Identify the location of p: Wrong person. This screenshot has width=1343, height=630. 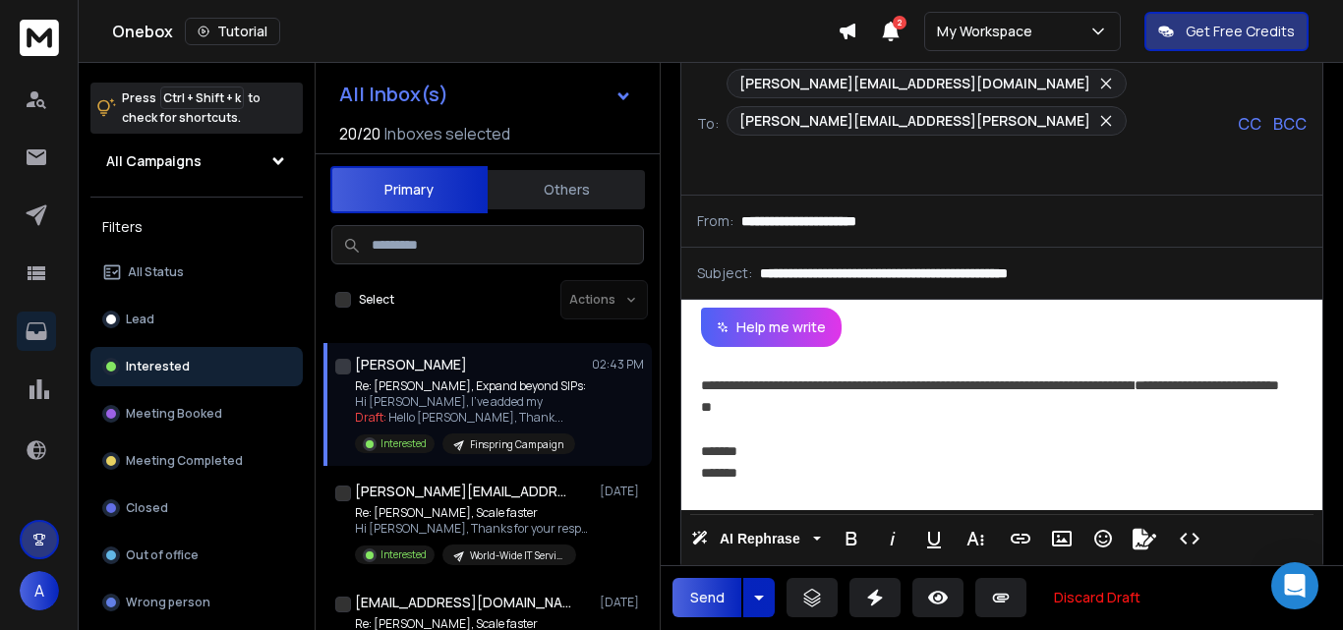
(168, 603).